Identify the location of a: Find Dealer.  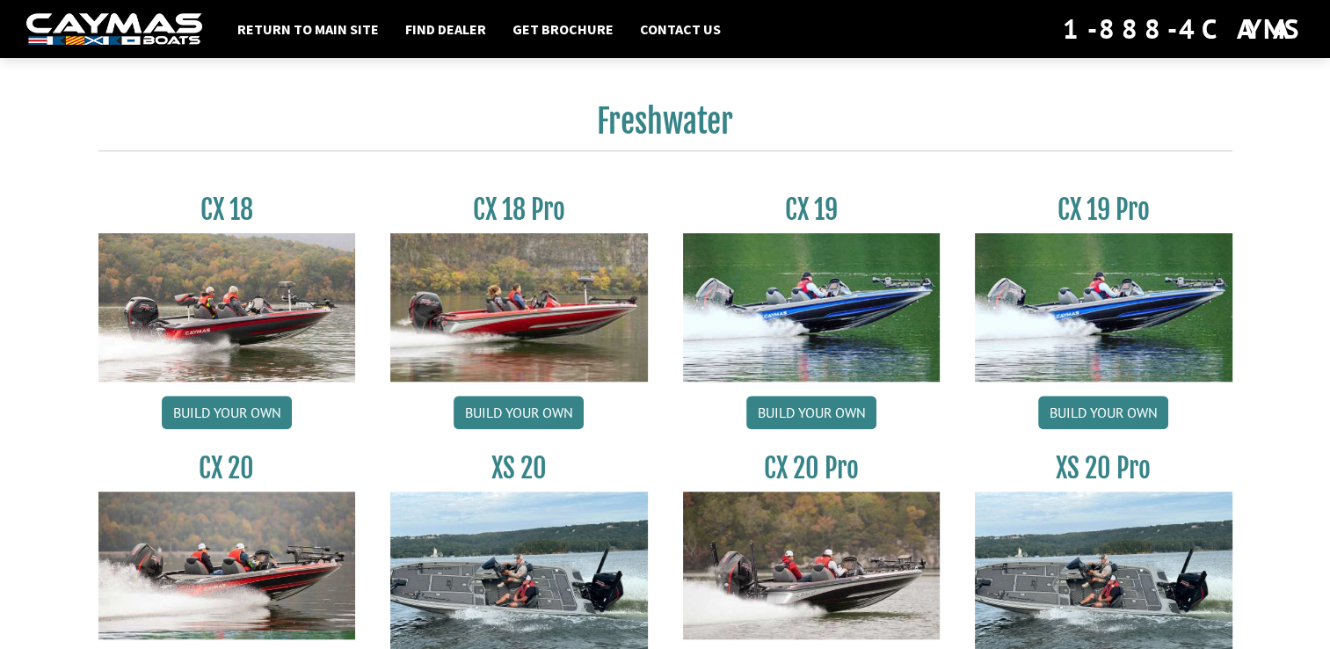
(446, 29).